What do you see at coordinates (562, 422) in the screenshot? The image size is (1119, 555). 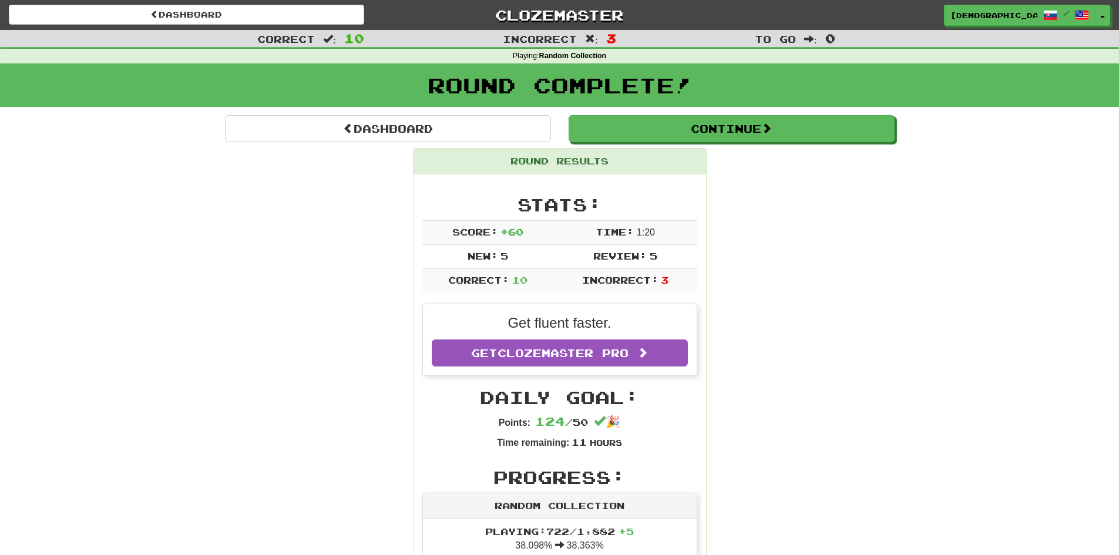 I see `span: / 50` at bounding box center [562, 422].